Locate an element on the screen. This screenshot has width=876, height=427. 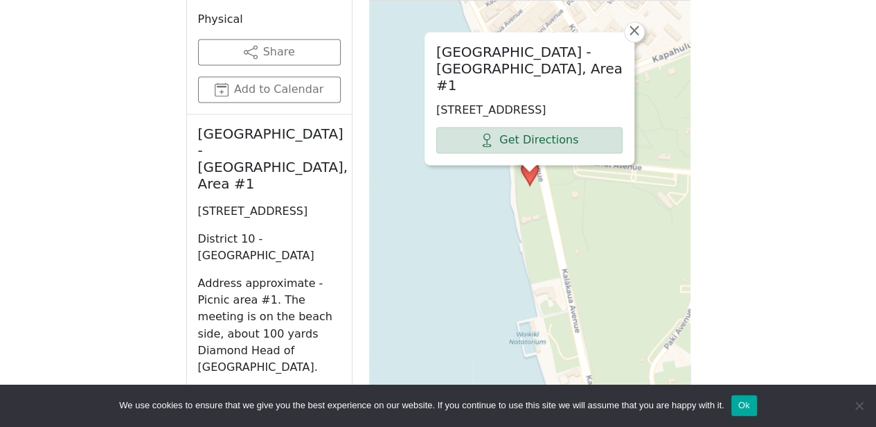
p: Address approximate - Picnic area #1. The meeting is on the beach side, about 100 yards Diamond H... is located at coordinates (269, 325).